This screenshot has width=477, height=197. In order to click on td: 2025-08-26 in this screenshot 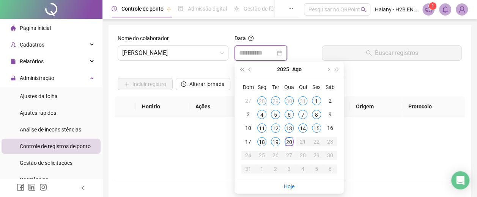, I will do `click(275, 155)`.